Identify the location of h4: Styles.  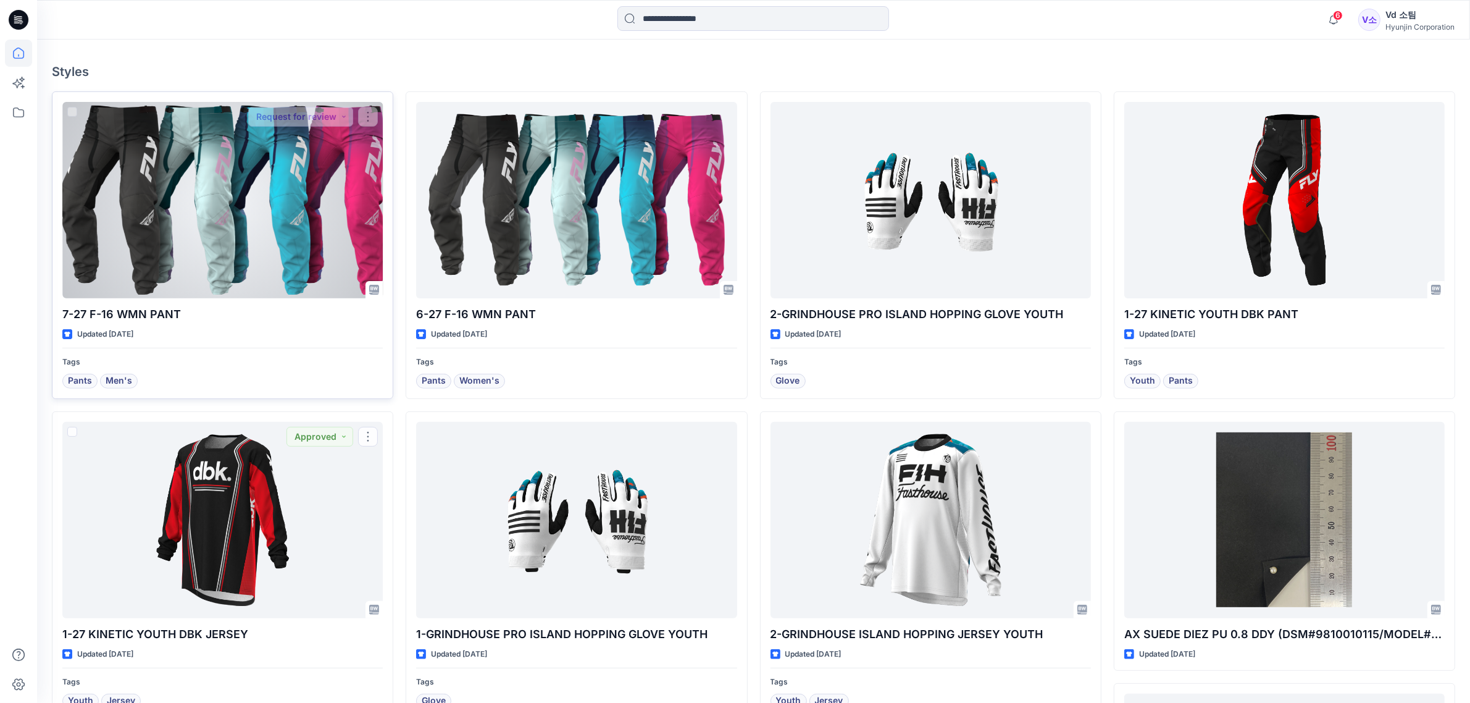
(753, 72).